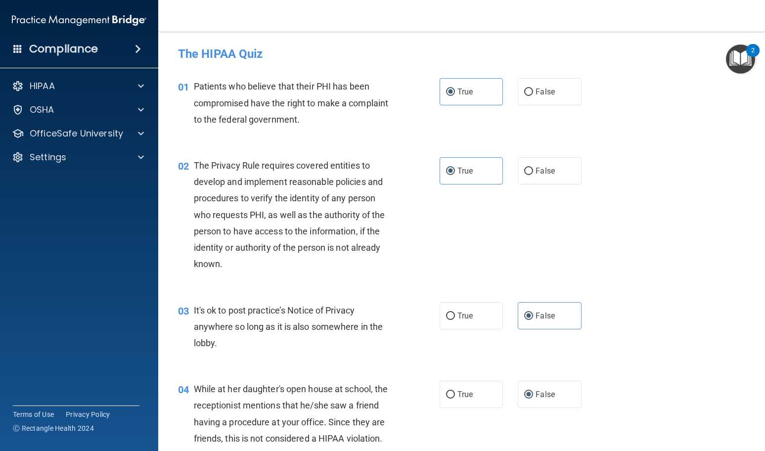 The height and width of the screenshot is (451, 765). What do you see at coordinates (78, 134) in the screenshot?
I see `a: OfficeSafe University` at bounding box center [78, 134].